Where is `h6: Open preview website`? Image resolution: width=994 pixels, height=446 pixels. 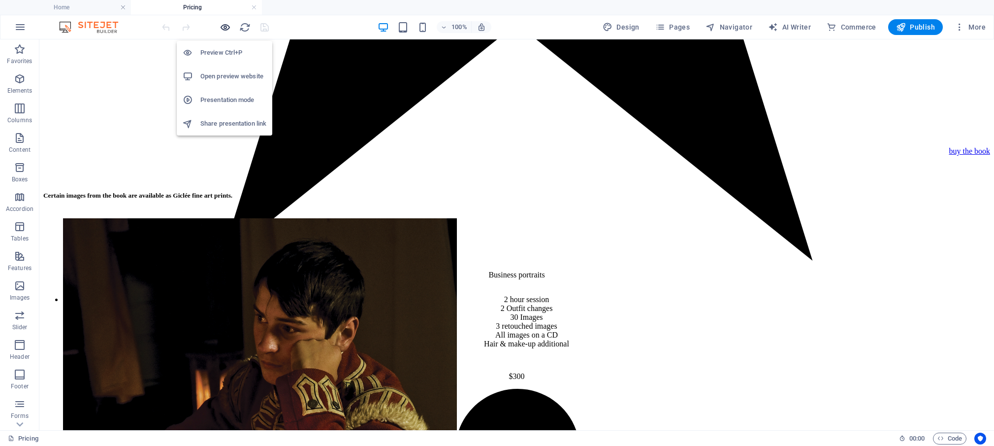 h6: Open preview website is located at coordinates (233, 76).